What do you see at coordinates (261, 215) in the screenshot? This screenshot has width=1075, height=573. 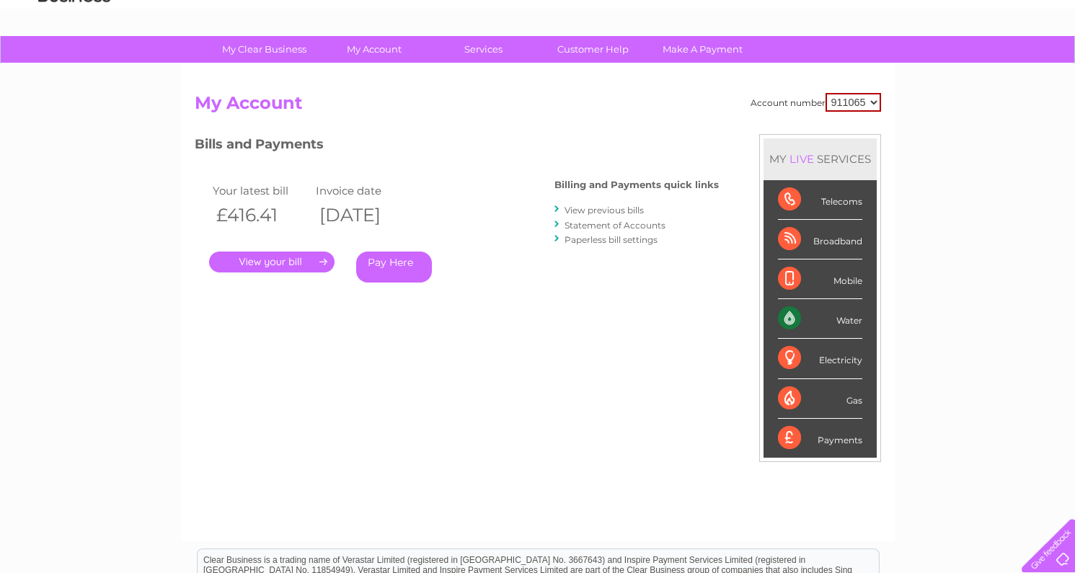 I see `th: £416.41` at bounding box center [261, 215].